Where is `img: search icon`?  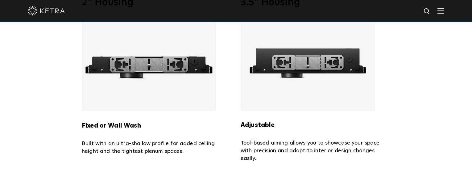
img: search icon is located at coordinates (427, 11).